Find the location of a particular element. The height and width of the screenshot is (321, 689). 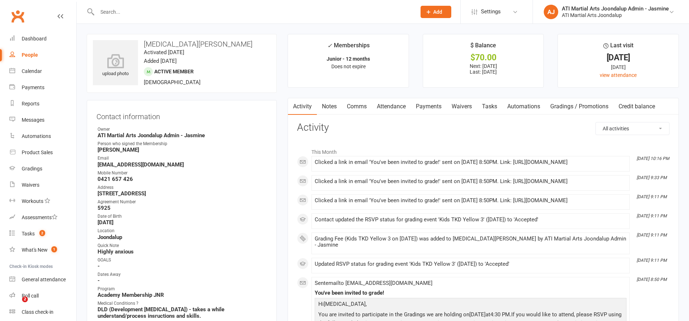

div: Gradings is located at coordinates (32, 169).